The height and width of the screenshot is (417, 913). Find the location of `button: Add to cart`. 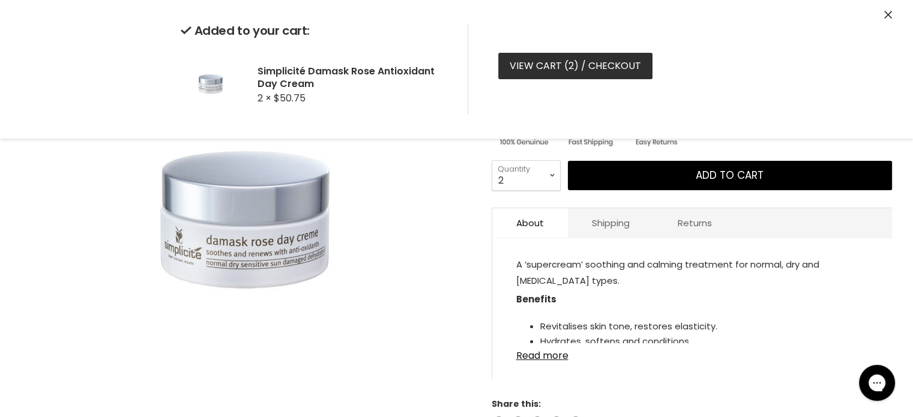

button: Add to cart is located at coordinates (730, 176).